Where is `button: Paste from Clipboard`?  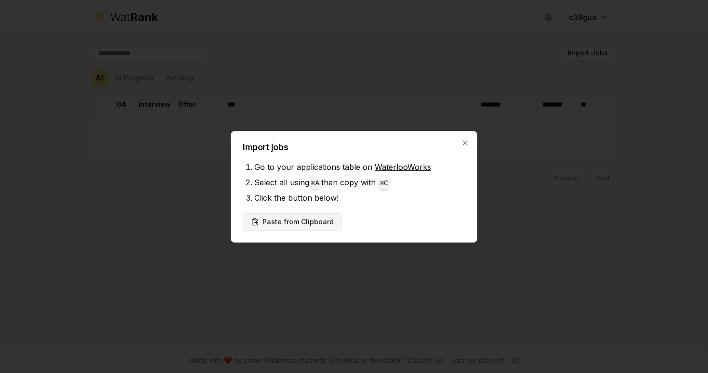
button: Paste from Clipboard is located at coordinates (293, 222).